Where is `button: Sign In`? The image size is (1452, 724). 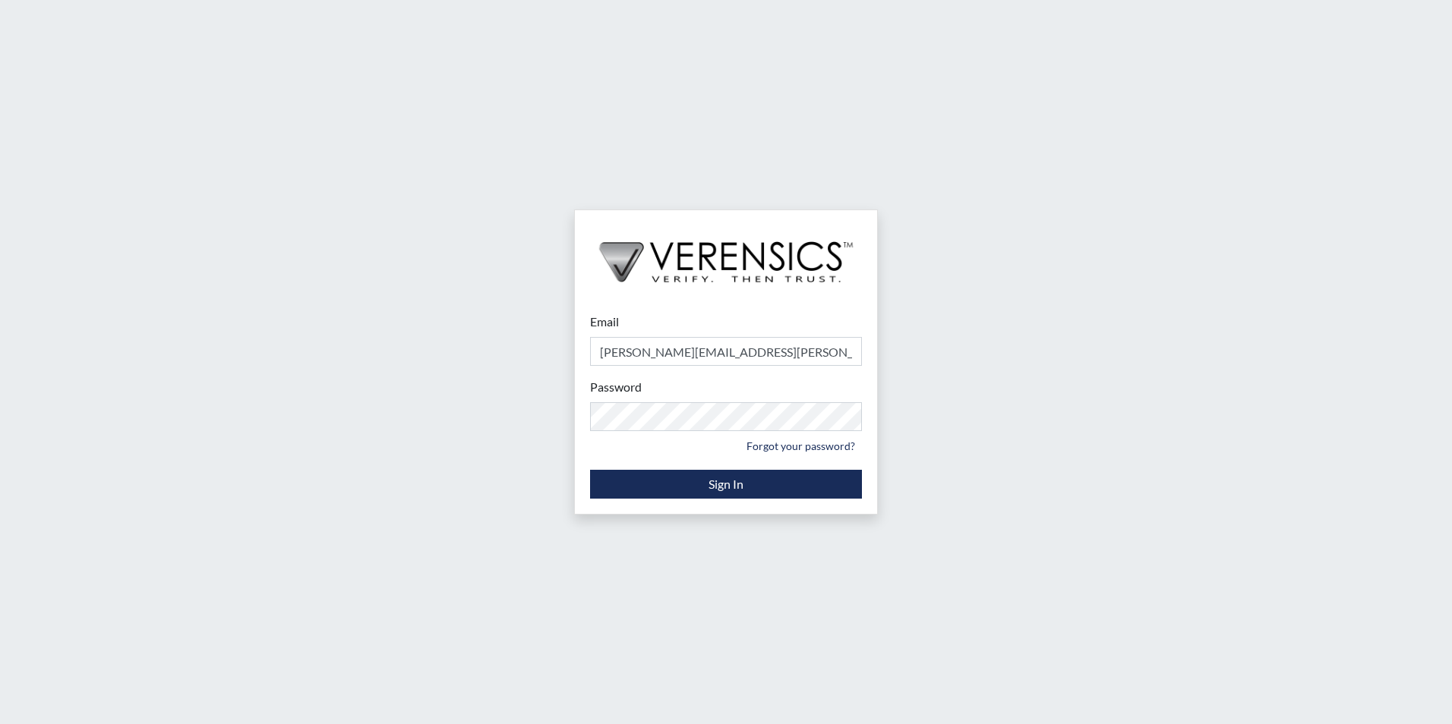
button: Sign In is located at coordinates (726, 484).